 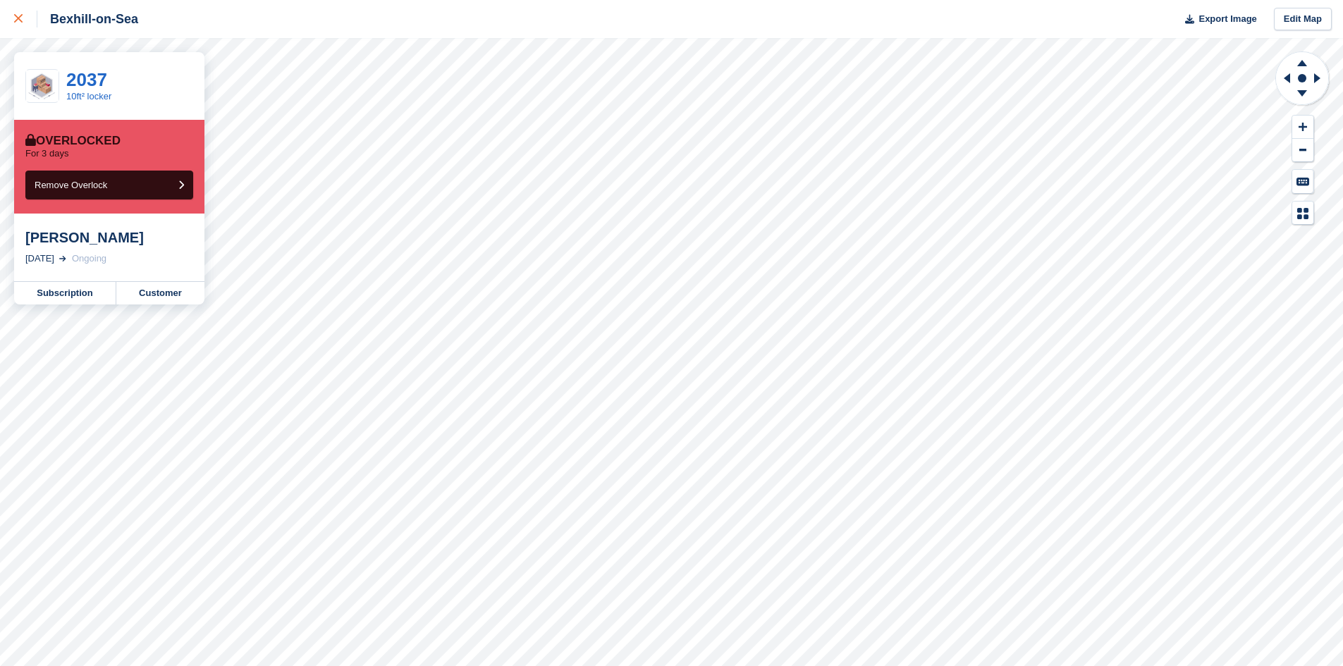 I want to click on span: Export Image, so click(x=1227, y=19).